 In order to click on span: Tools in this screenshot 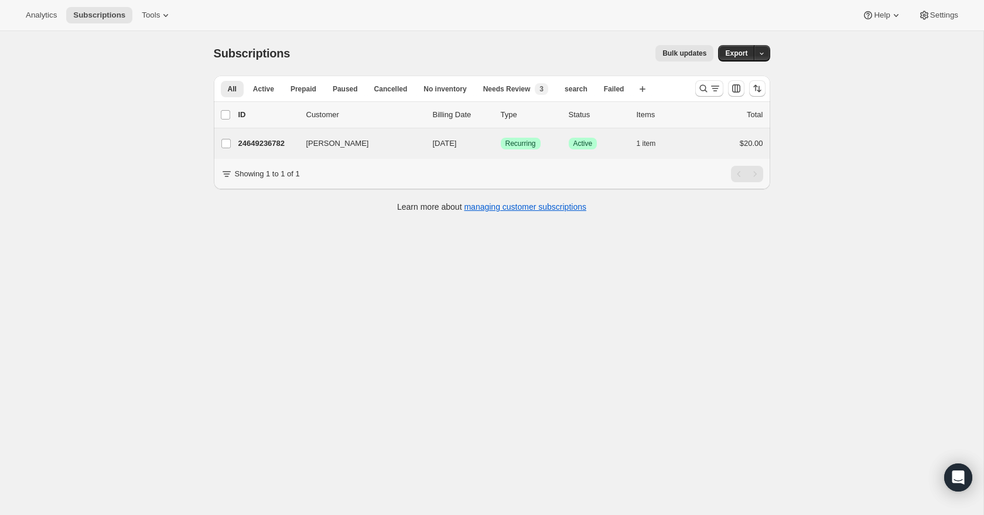, I will do `click(151, 15)`.